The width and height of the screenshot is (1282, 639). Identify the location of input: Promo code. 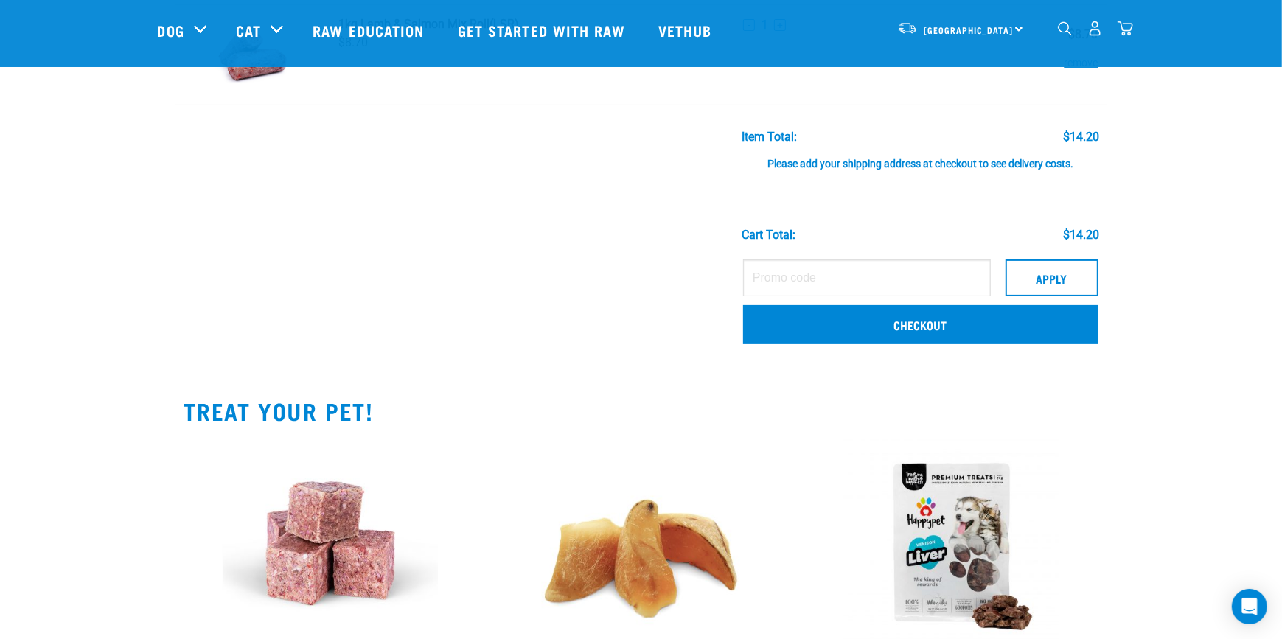
(867, 278).